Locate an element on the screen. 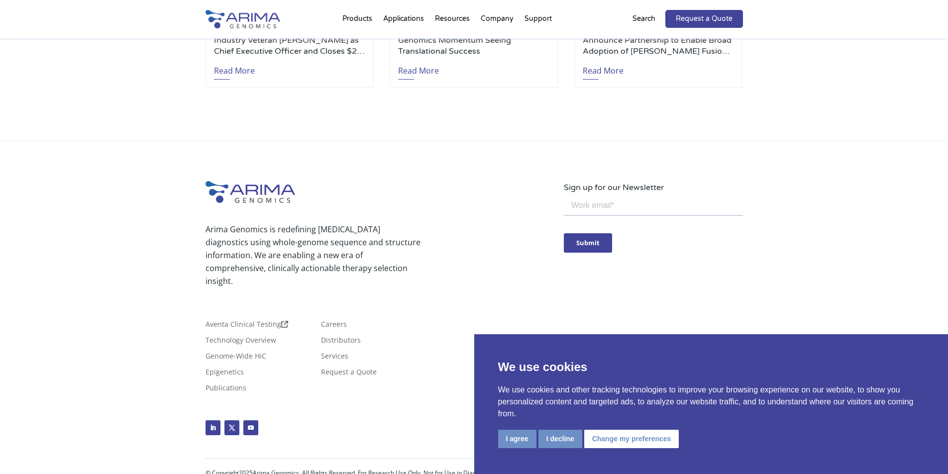  a: Services is located at coordinates (334, 358).